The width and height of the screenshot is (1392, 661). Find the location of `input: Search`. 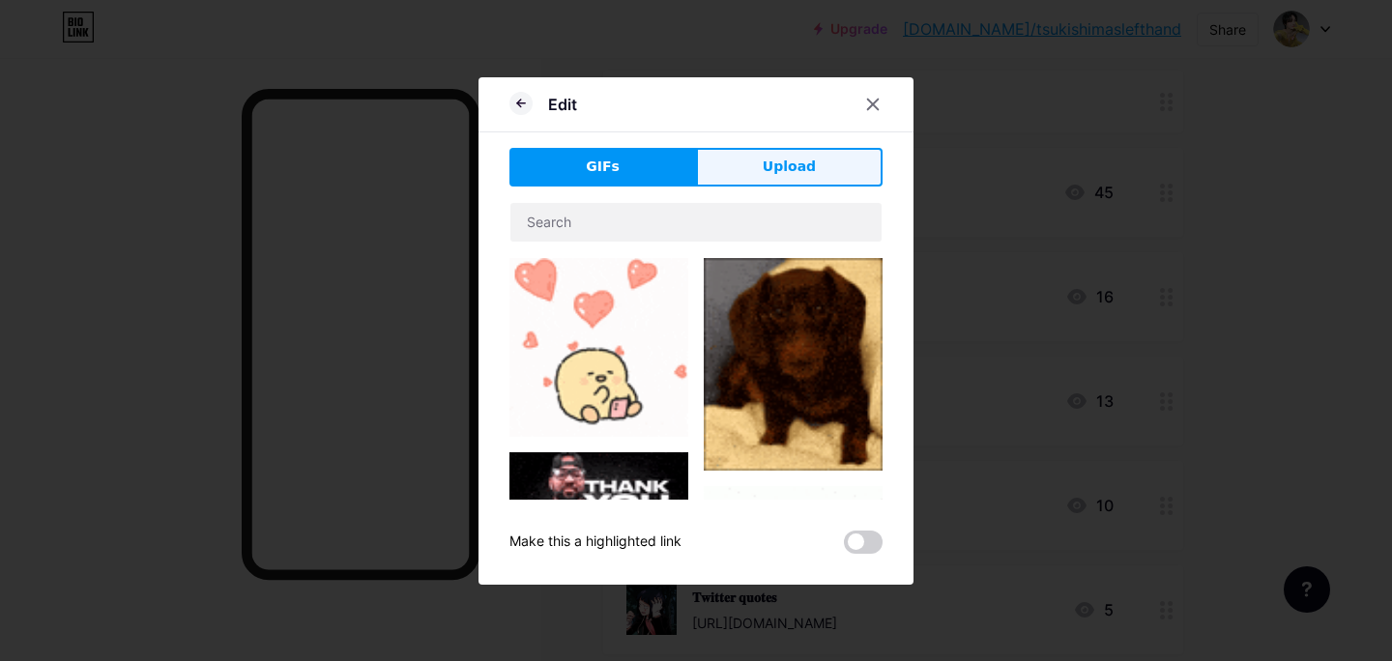

input: Search is located at coordinates (696, 222).